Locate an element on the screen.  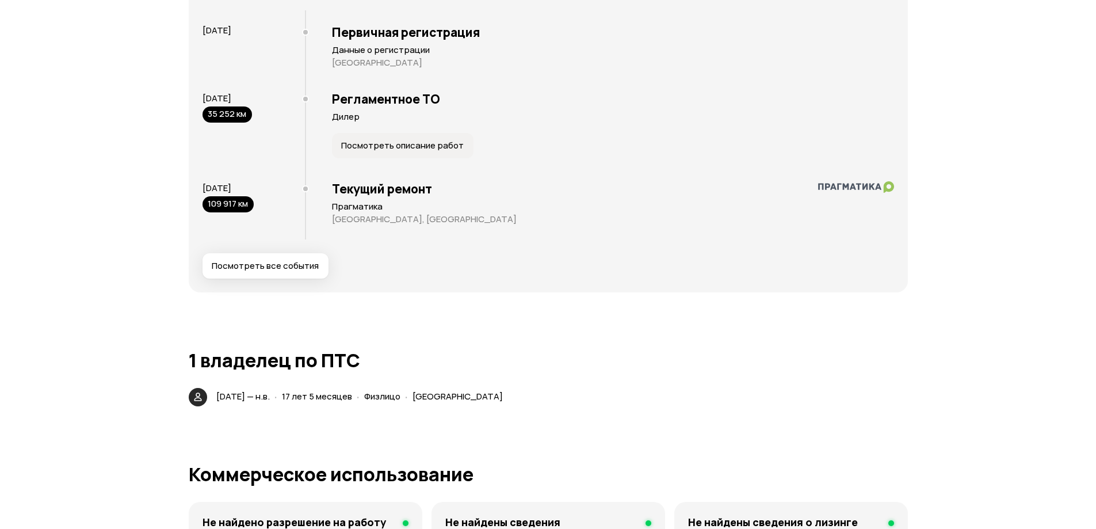
p: Прагматика is located at coordinates (613, 207).